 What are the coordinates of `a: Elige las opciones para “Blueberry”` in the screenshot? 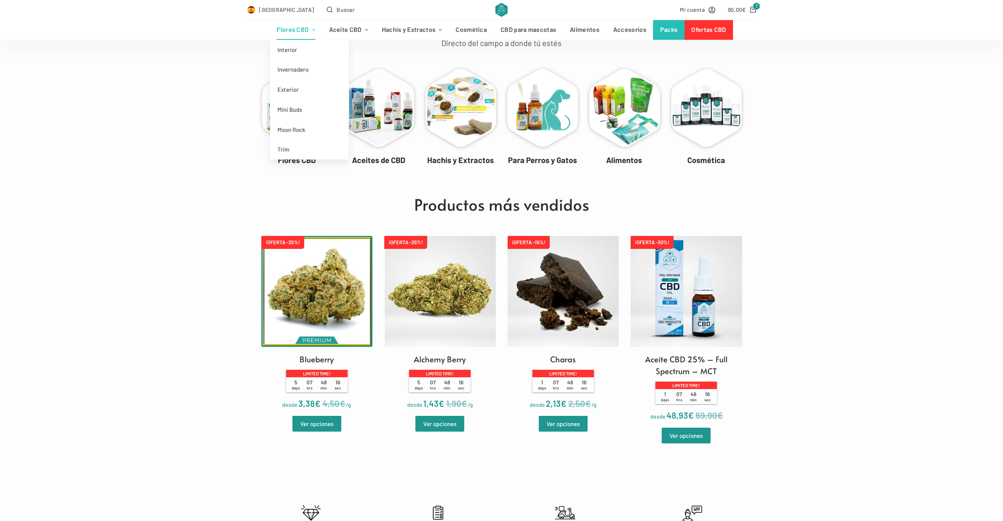 It's located at (317, 424).